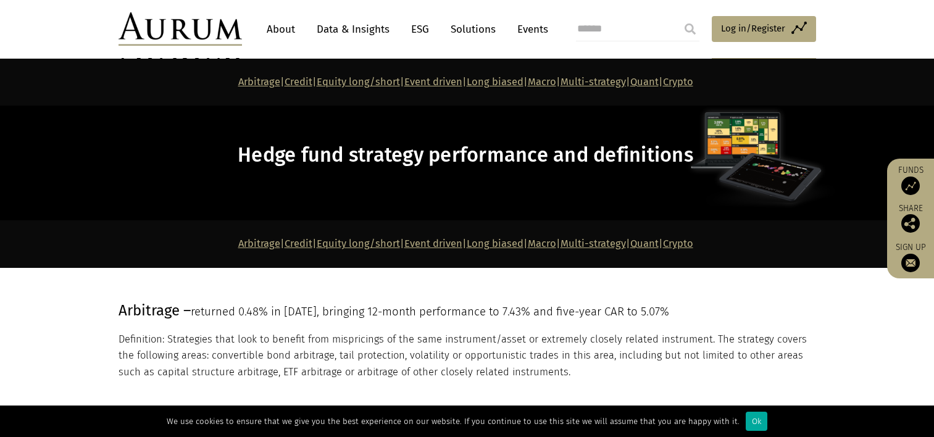 The height and width of the screenshot is (437, 934). Describe the element at coordinates (910, 263) in the screenshot. I see `img: Sign up to our newsletter` at that location.